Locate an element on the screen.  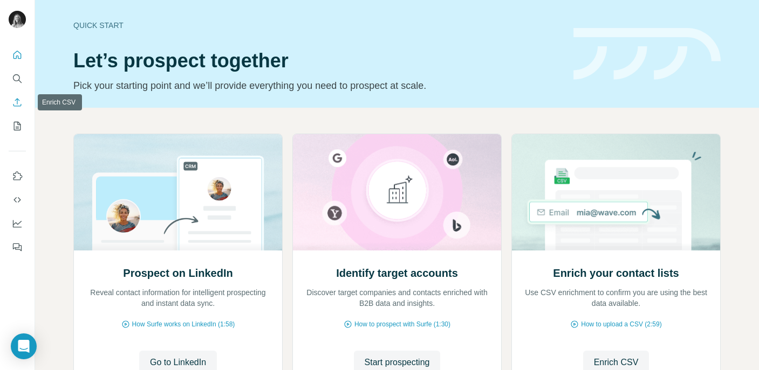
h2: Identify target accounts is located at coordinates (397, 273).